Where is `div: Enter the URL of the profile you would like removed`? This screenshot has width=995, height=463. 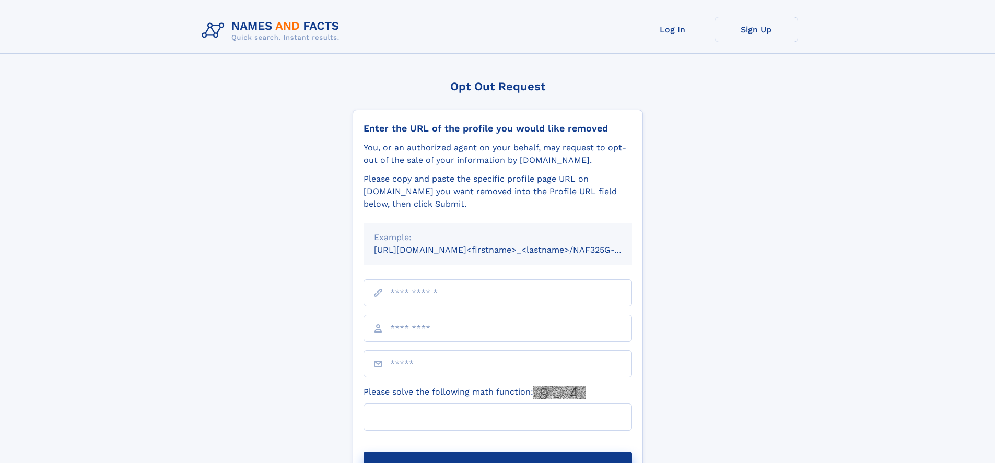 div: Enter the URL of the profile you would like removed is located at coordinates (498, 128).